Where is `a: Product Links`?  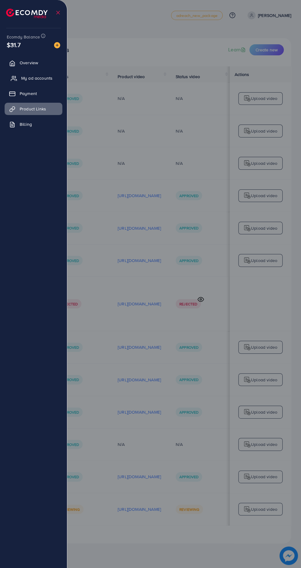
a: Product Links is located at coordinates (34, 109).